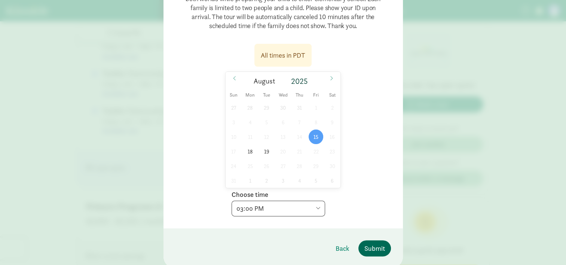 Image resolution: width=566 pixels, height=265 pixels. I want to click on button: Back, so click(342, 248).